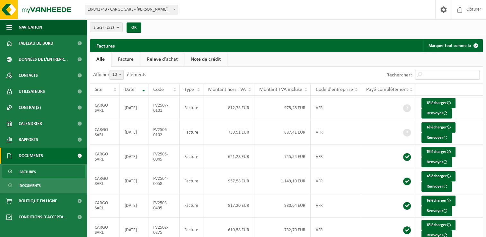 This screenshot has height=237, width=486. Describe the element at coordinates (229, 181) in the screenshot. I see `td: 957,58 EUR` at that location.